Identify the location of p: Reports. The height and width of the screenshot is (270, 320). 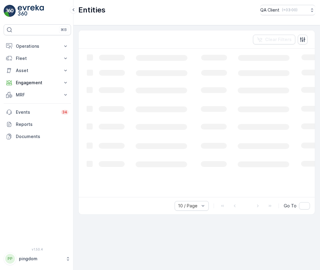
(42, 124).